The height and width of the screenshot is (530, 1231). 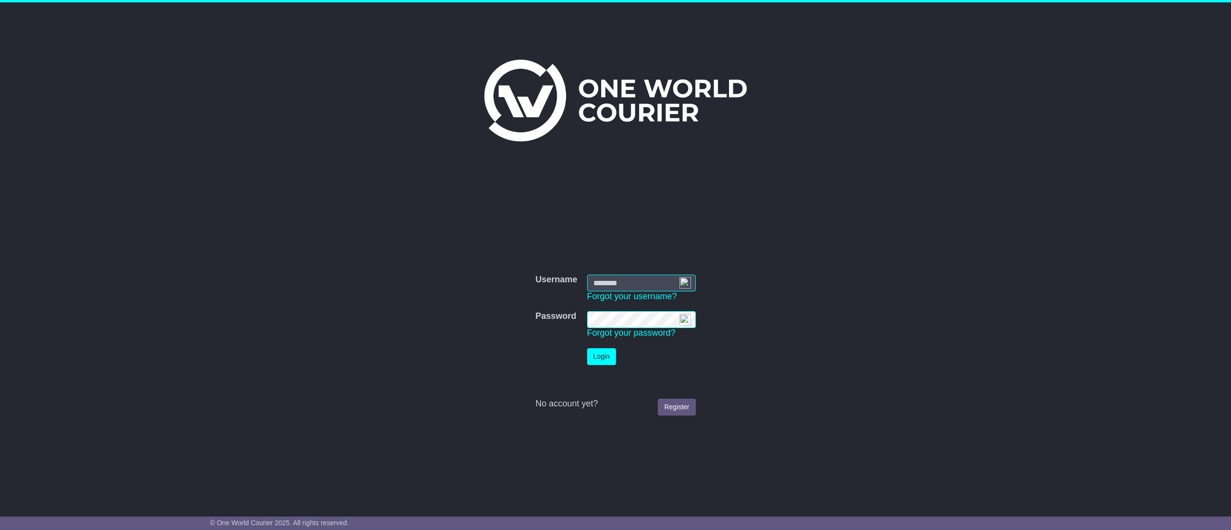 What do you see at coordinates (602, 356) in the screenshot?
I see `button: Login` at bounding box center [602, 356].